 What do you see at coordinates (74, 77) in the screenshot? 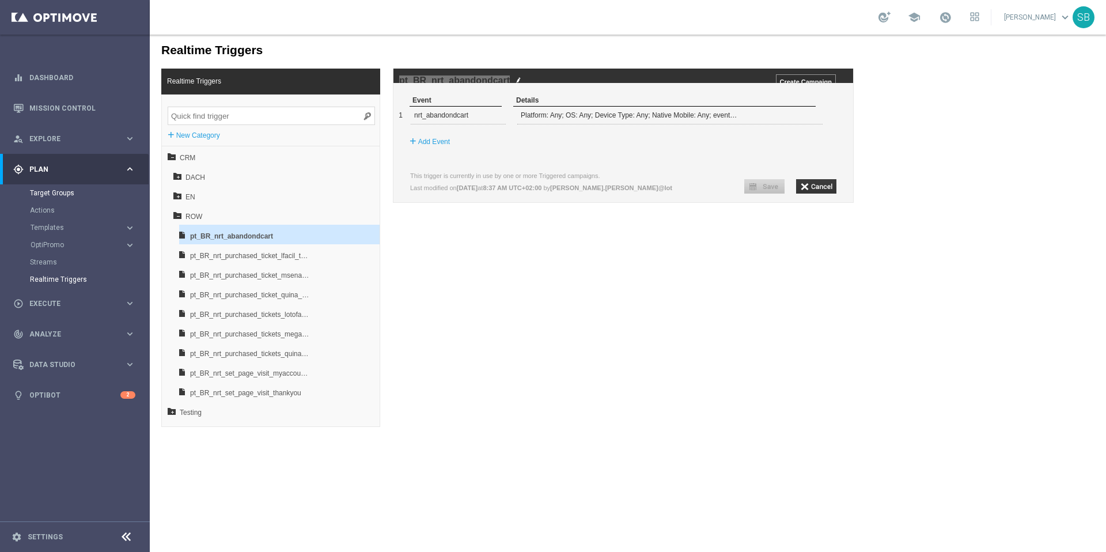
I see `div: Dashboard` at bounding box center [74, 77].